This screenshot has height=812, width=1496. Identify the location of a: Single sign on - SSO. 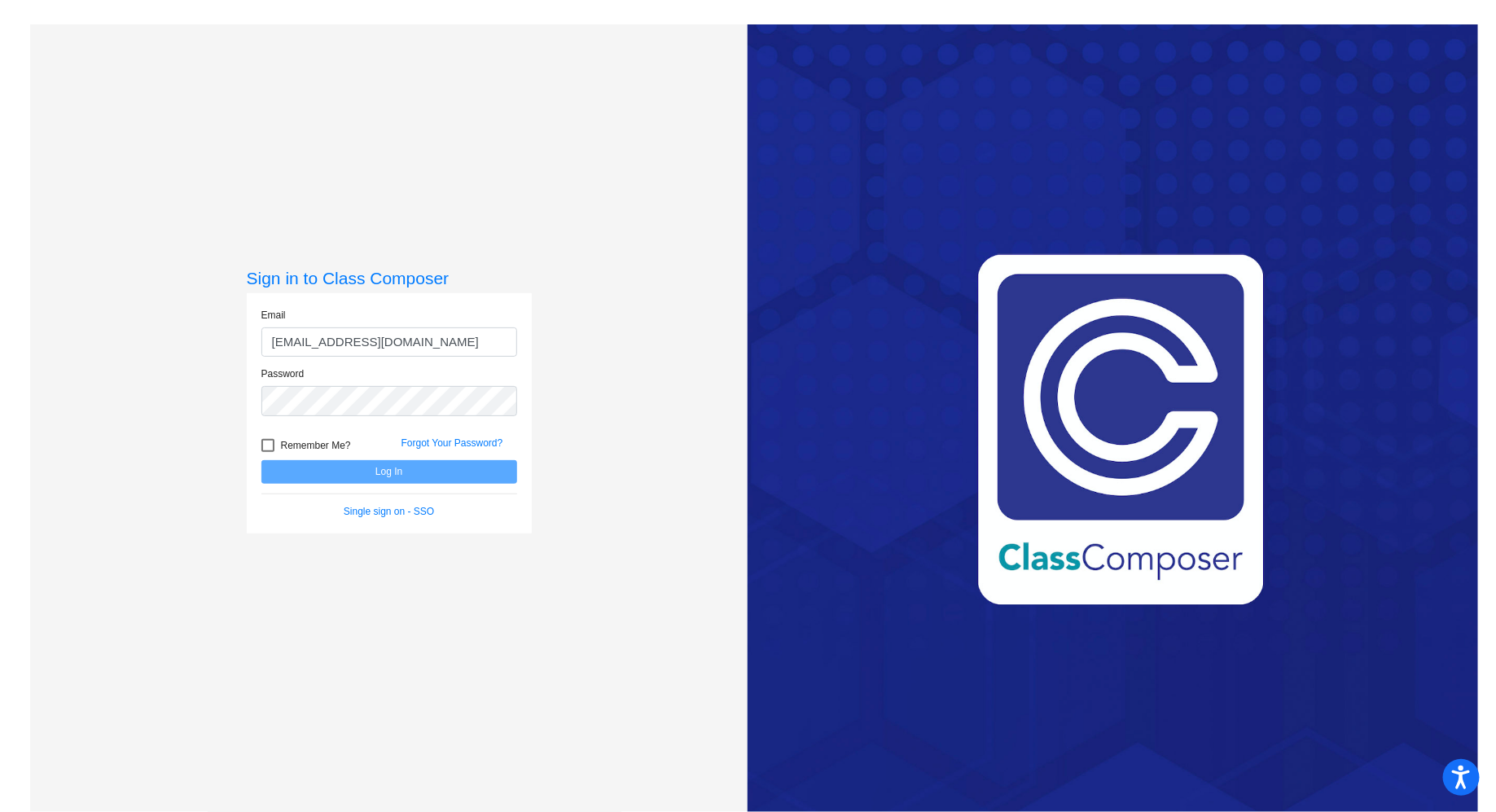
(389, 511).